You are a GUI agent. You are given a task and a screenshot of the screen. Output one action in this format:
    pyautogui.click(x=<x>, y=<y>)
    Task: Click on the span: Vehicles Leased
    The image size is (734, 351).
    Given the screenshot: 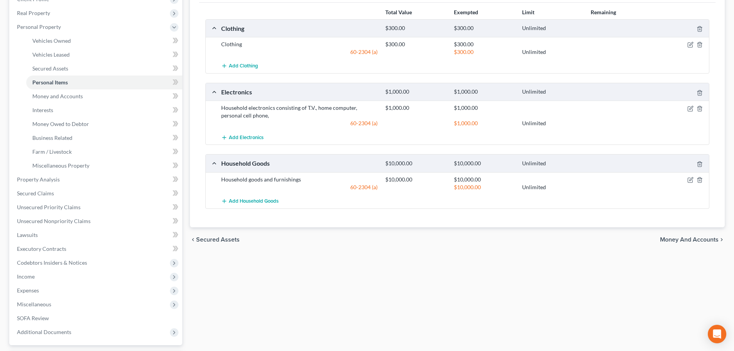 What is the action you would take?
    pyautogui.click(x=51, y=54)
    